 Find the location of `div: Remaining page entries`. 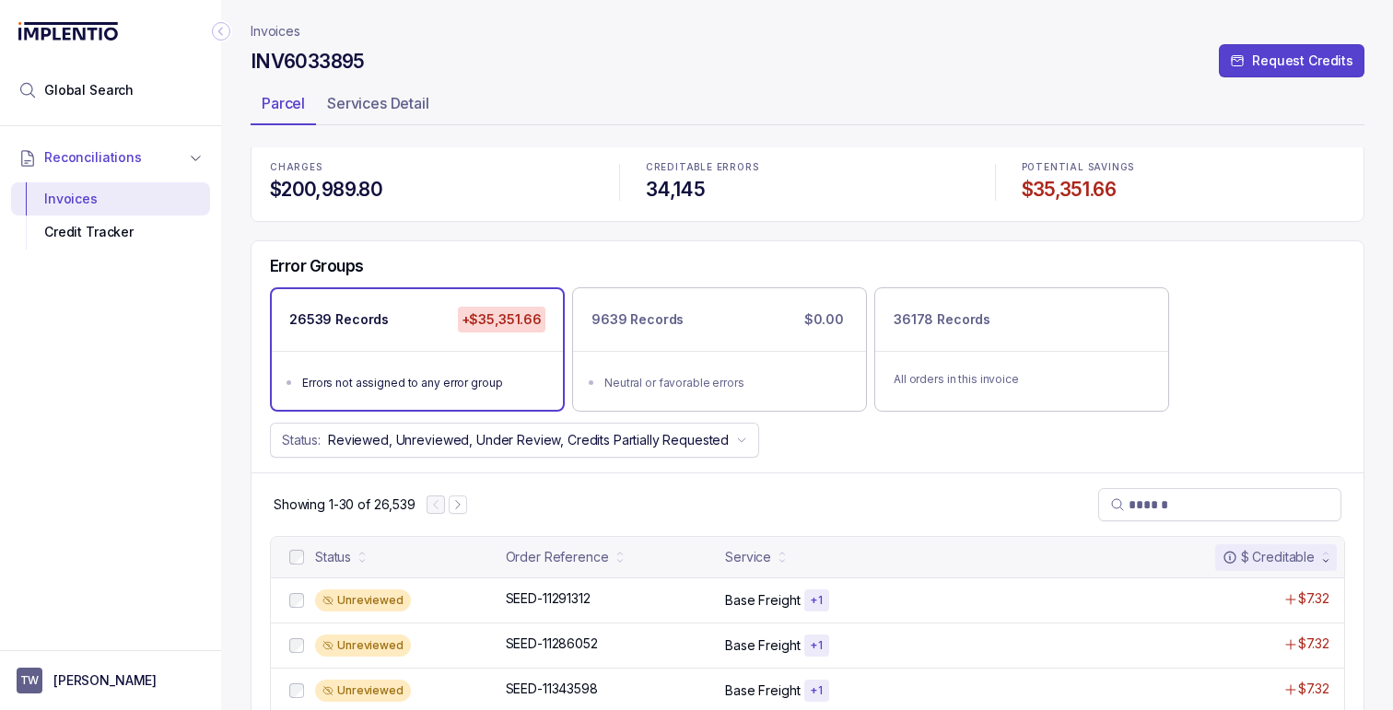

div: Remaining page entries is located at coordinates (345, 505).